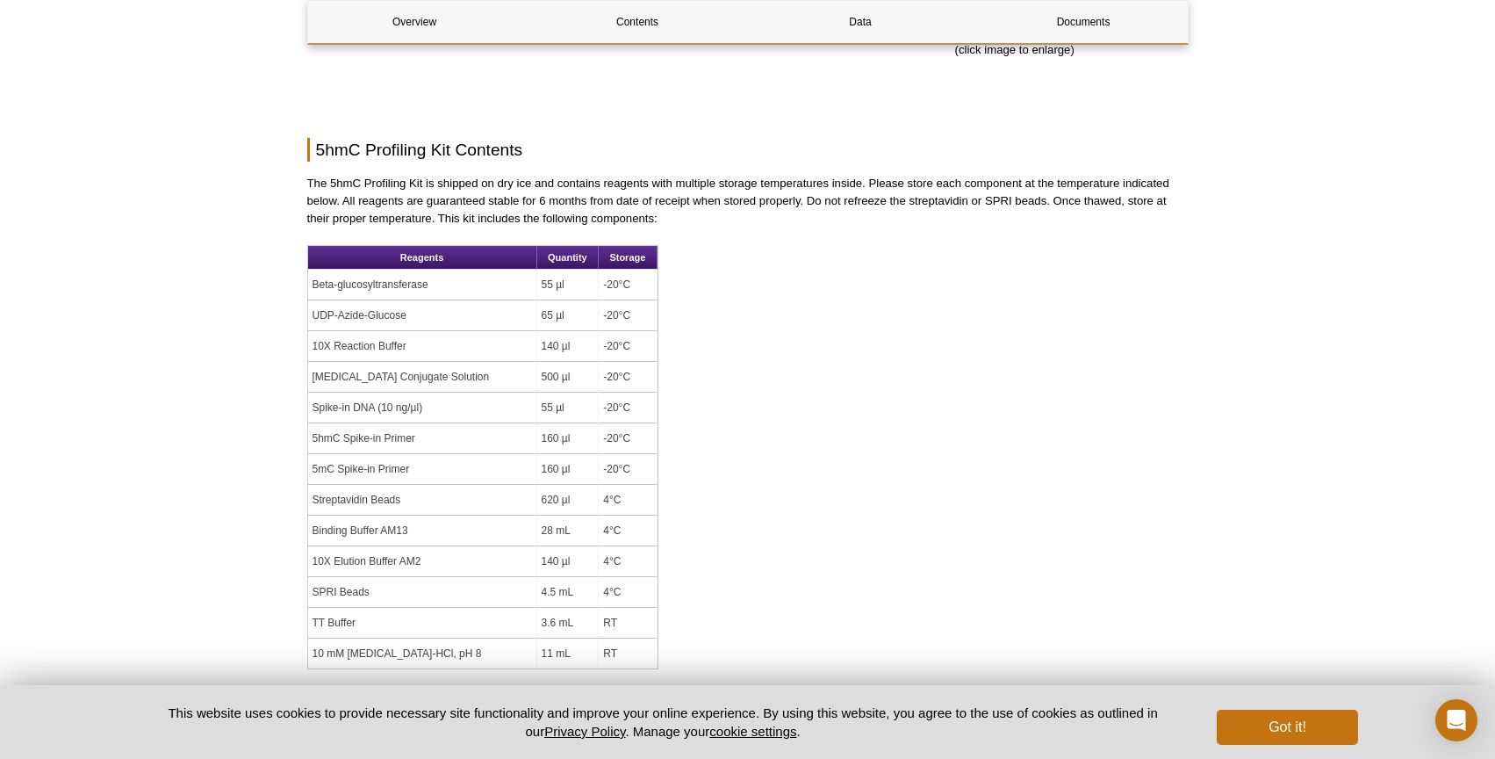  I want to click on td: UDP-Azide-Glucose, so click(422, 315).